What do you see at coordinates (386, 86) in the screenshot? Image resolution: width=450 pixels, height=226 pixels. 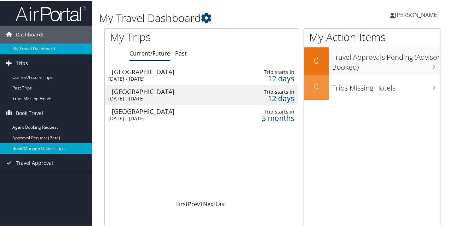 I see `h3: Trips Missing Hotels` at bounding box center [386, 86].